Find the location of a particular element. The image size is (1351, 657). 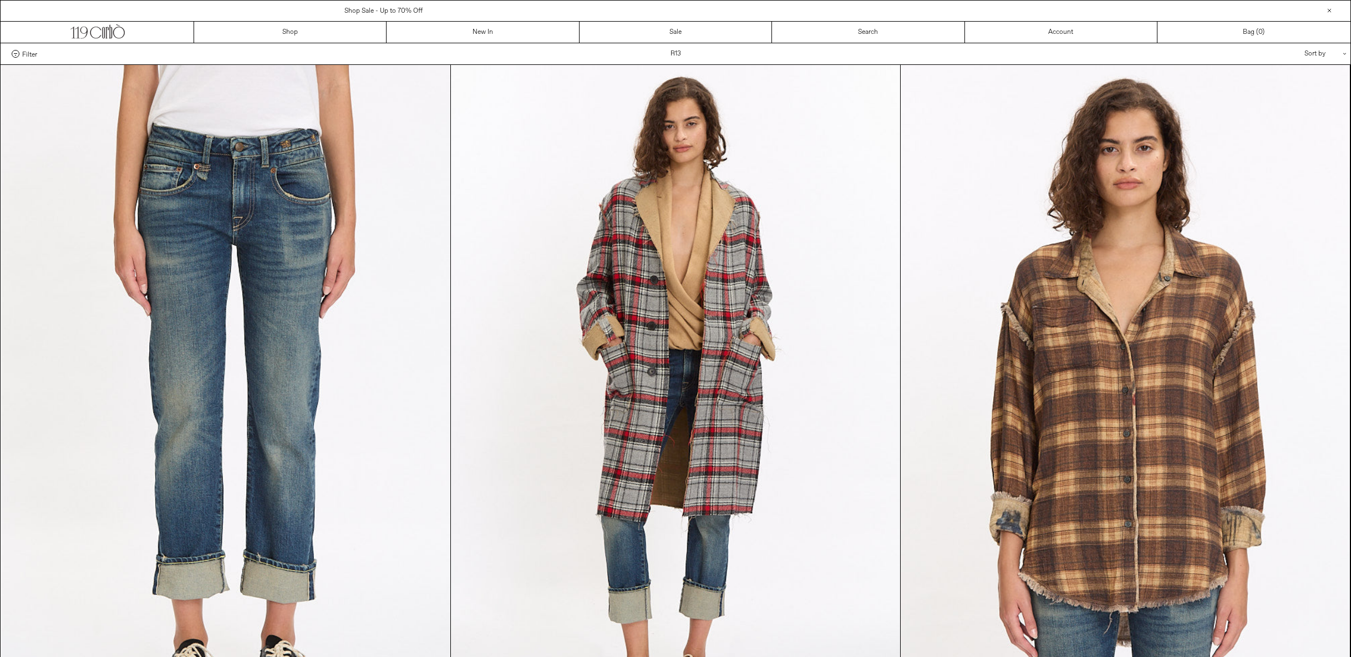

a: Shop Sale - Up to 70% Off is located at coordinates (383, 11).